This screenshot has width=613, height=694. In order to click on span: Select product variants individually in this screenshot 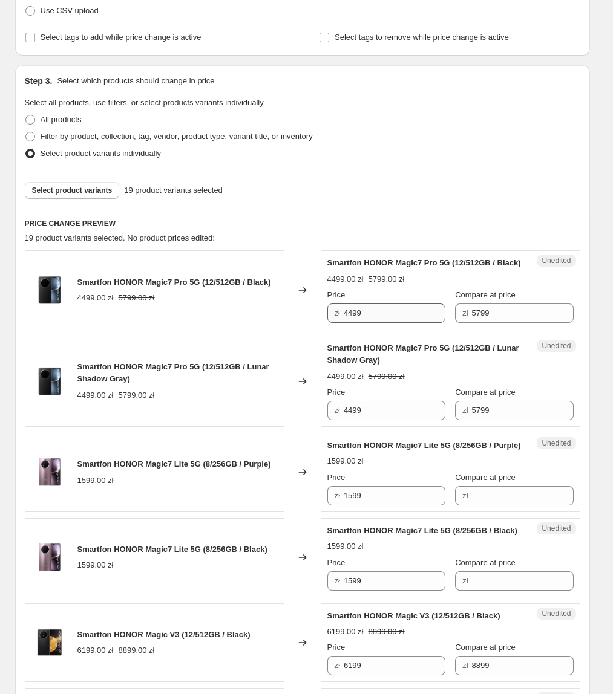, I will do `click(100, 153)`.